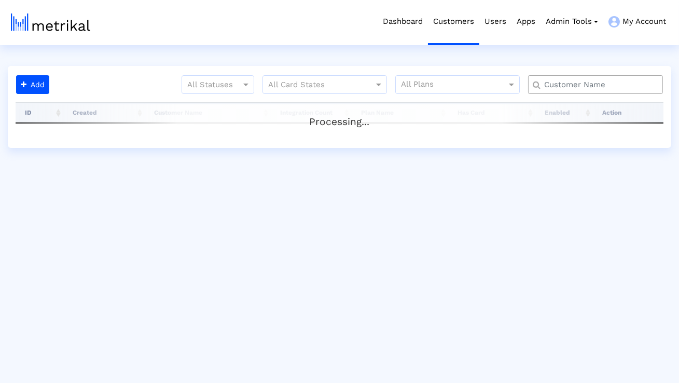  I want to click on th: Action, so click(628, 113).